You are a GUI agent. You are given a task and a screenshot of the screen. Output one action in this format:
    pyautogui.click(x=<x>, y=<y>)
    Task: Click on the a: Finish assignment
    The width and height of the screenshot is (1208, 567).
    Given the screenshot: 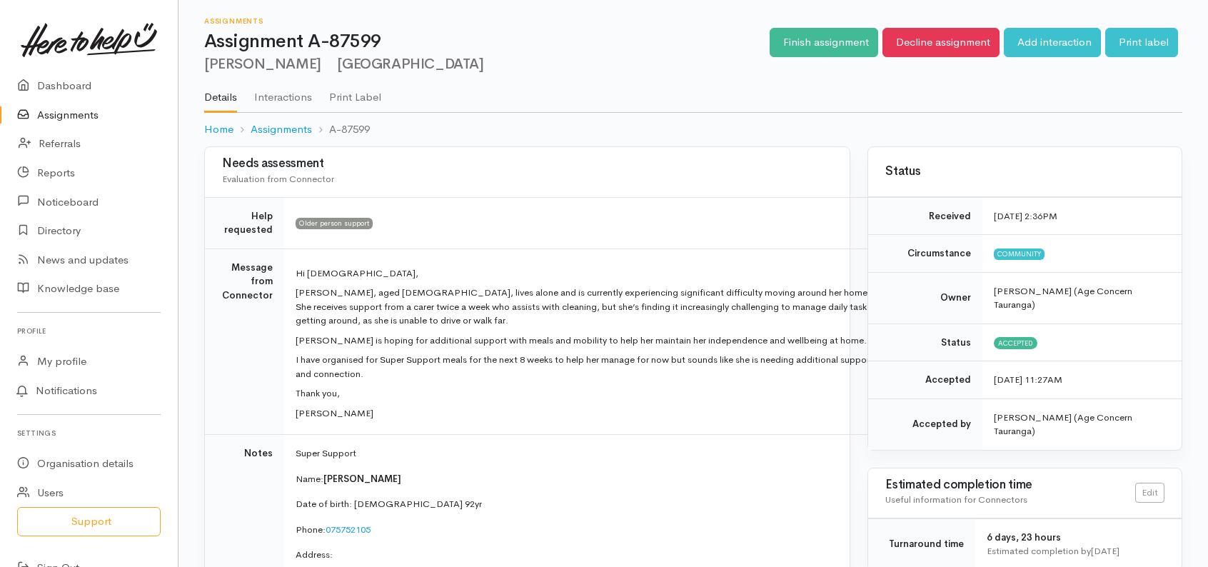 What is the action you would take?
    pyautogui.click(x=824, y=42)
    